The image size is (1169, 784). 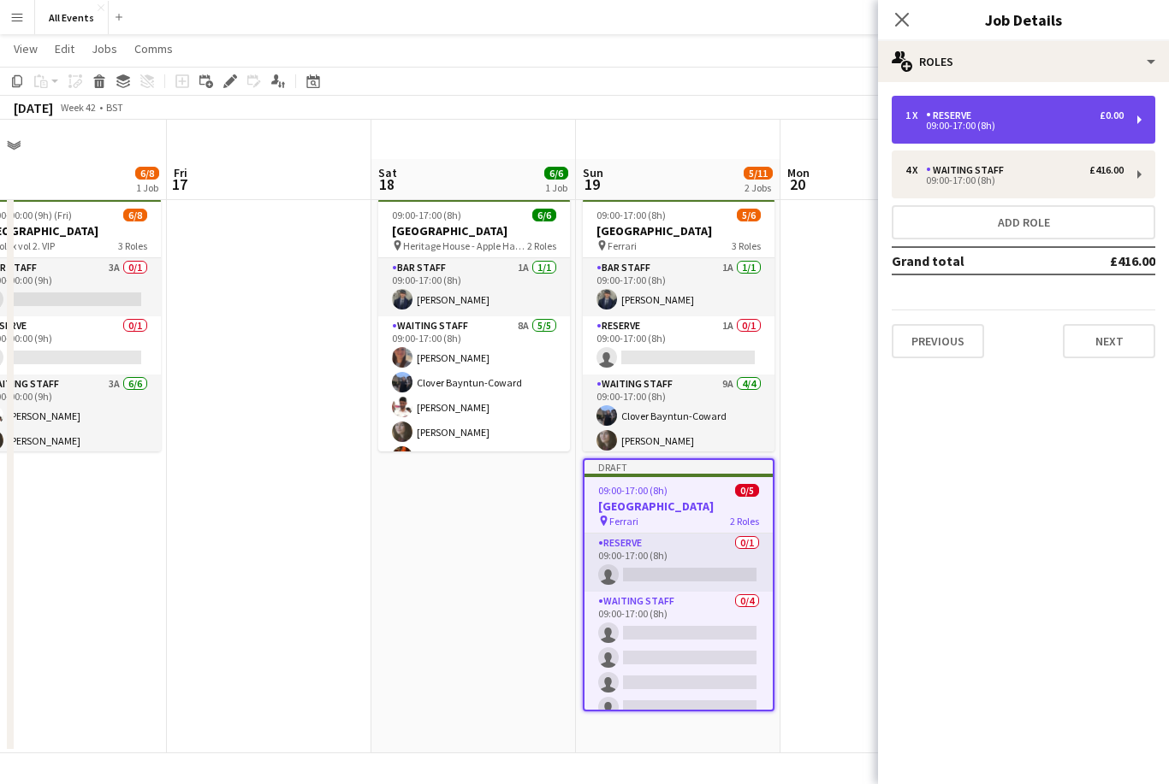 What do you see at coordinates (798, 173) in the screenshot?
I see `span: Mon` at bounding box center [798, 173].